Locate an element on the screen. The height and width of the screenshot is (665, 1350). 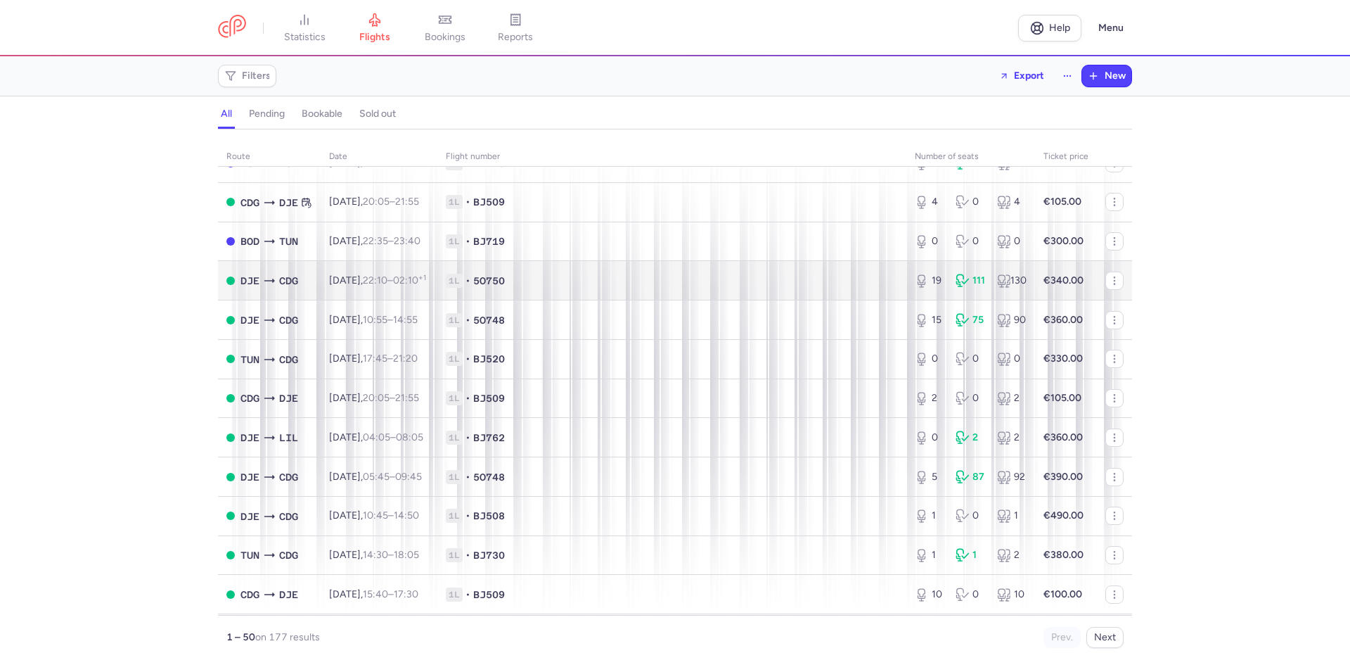
div: 92 is located at coordinates (1012, 477).